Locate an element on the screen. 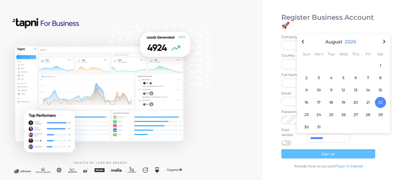 This screenshot has width=394, height=180. button: 7 is located at coordinates (368, 78).